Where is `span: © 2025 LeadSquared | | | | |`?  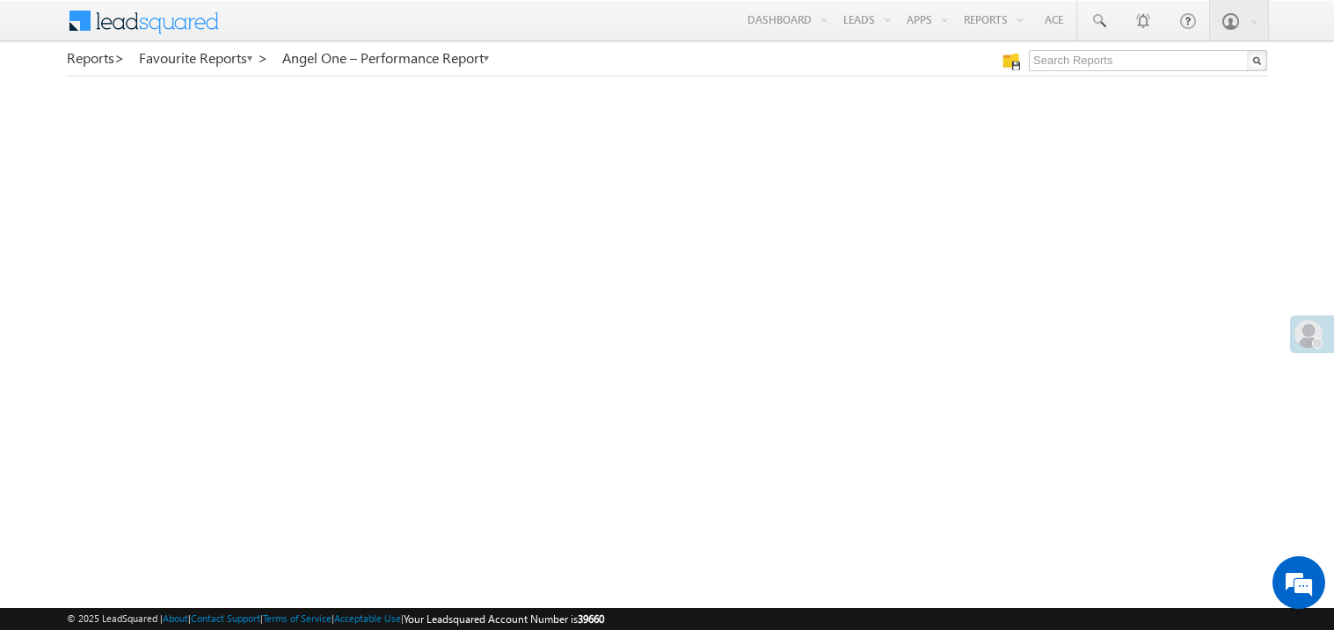
span: © 2025 LeadSquared | | | | | is located at coordinates (335, 619).